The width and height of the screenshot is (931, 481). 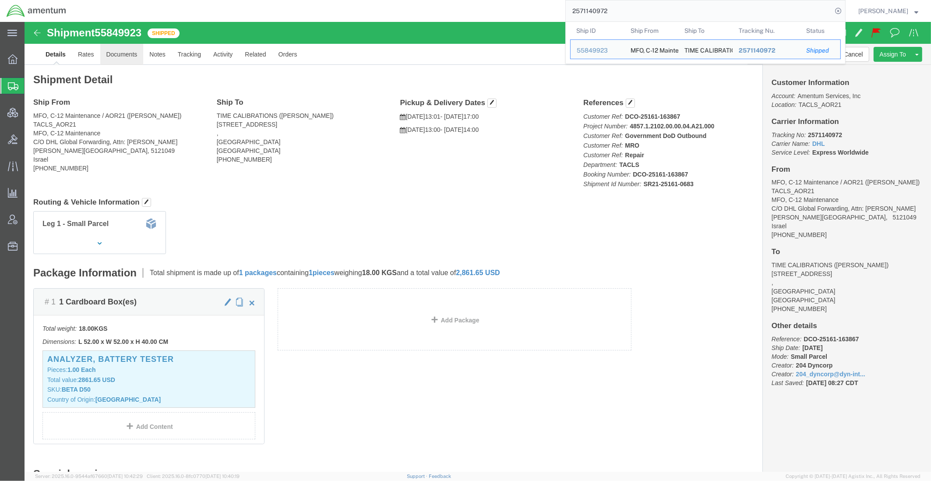 I want to click on div: TIME CALIBRATIONS, so click(x=706, y=49).